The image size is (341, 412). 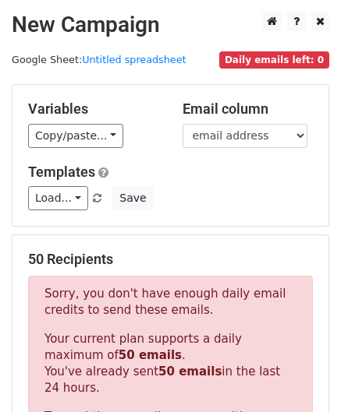 What do you see at coordinates (170, 364) in the screenshot?
I see `p: Your current plan supports a daily maximum of . You've already sent in the last 24 hours.` at bounding box center [170, 364].